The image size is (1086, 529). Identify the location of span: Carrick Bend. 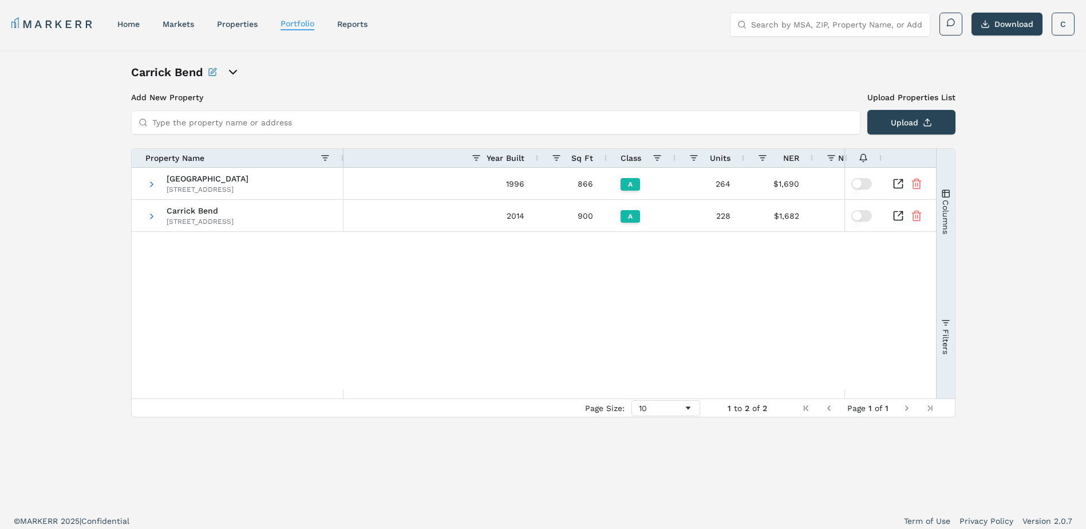
(200, 211).